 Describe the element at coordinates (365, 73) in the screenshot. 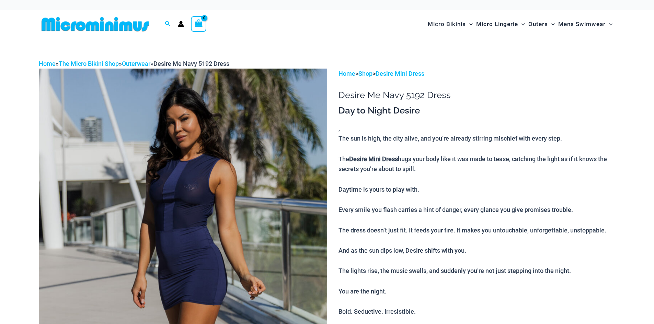

I see `a: Shop` at that location.